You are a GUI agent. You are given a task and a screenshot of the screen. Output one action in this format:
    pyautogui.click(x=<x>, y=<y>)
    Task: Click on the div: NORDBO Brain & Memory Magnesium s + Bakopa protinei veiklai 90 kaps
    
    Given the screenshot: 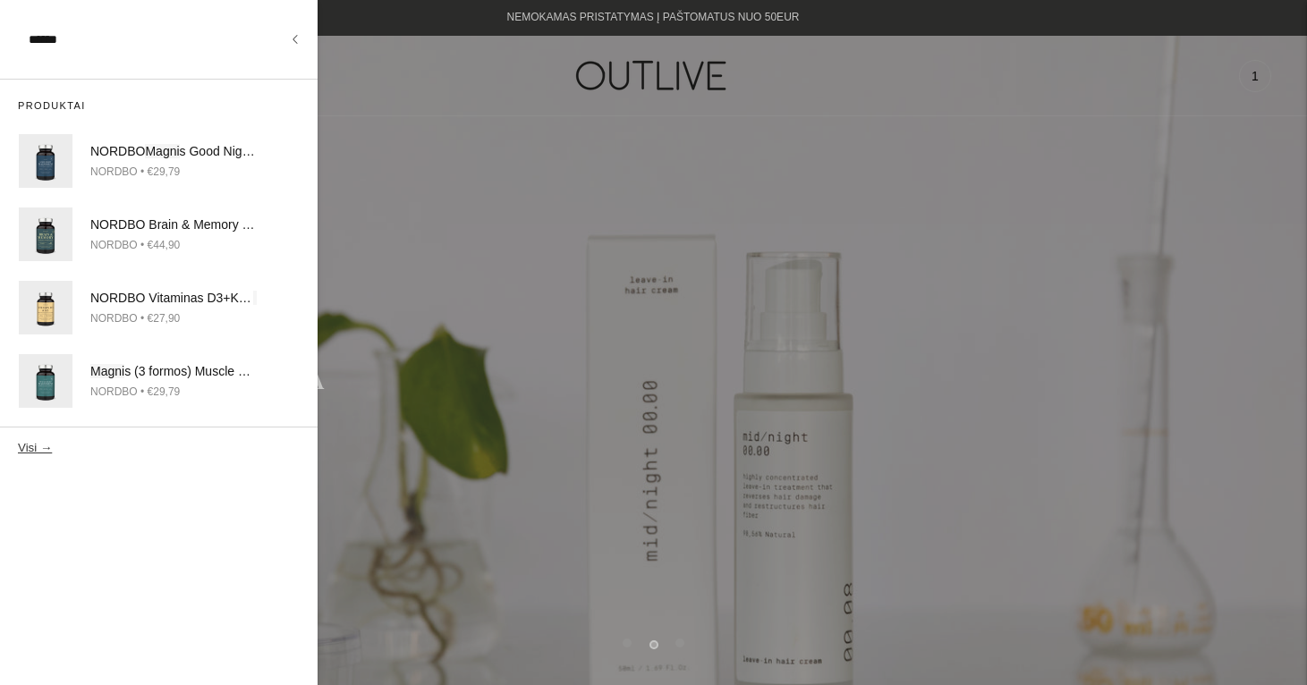 What is the action you would take?
    pyautogui.click(x=174, y=225)
    